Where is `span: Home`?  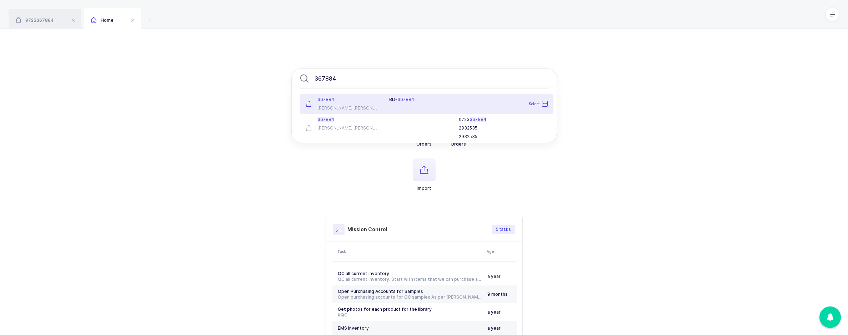
span: Home is located at coordinates (102, 20).